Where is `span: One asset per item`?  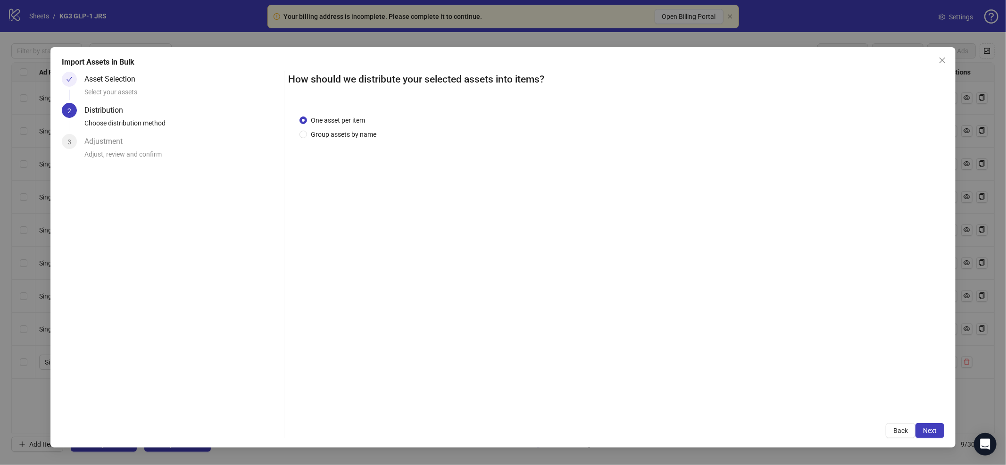
span: One asset per item is located at coordinates (338, 120).